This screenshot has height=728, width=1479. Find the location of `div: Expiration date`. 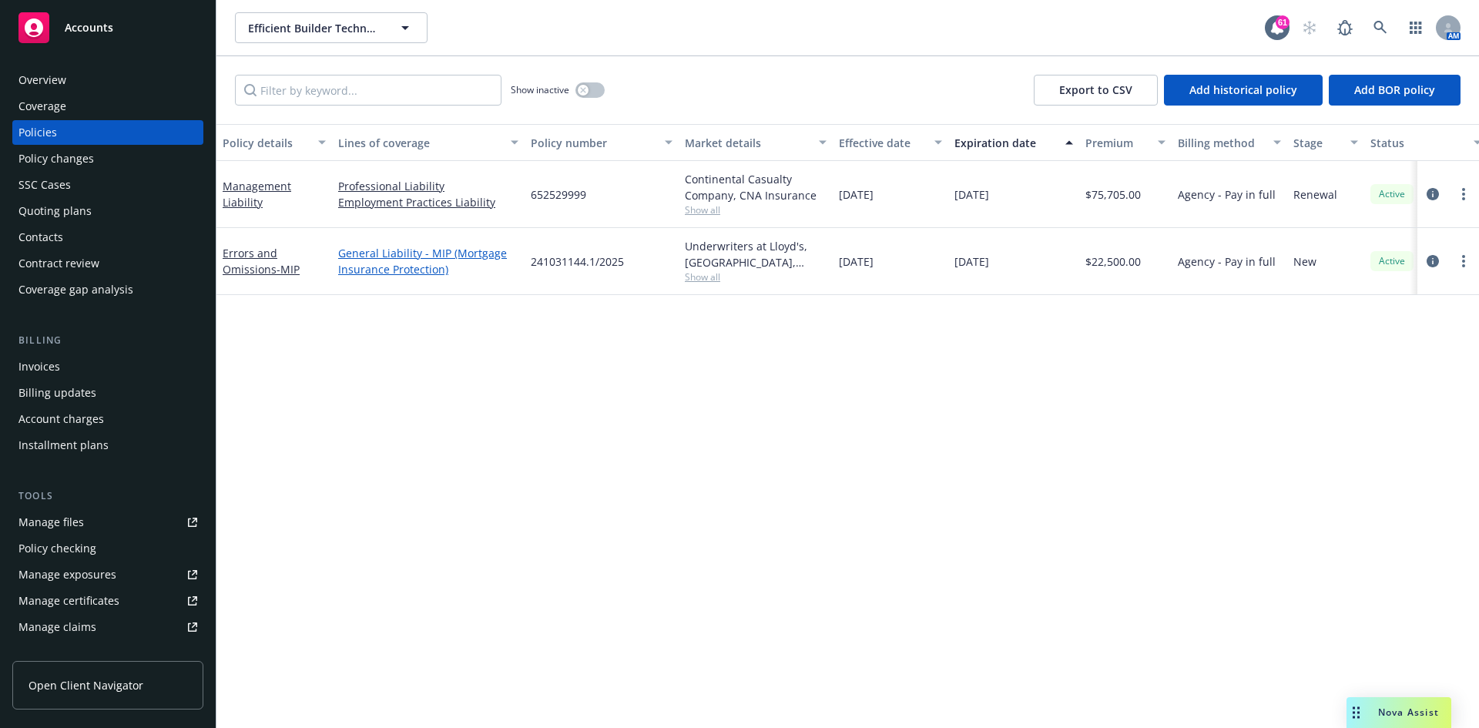

div: Expiration date is located at coordinates (1005, 143).